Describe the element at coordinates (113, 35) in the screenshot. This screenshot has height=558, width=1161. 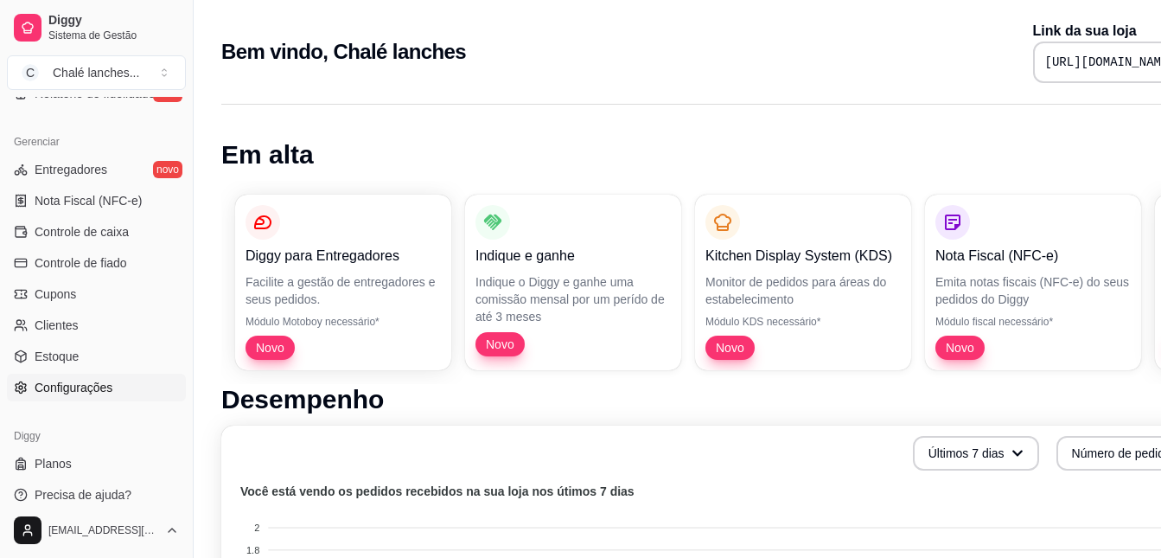
I see `span: Sistema de Gestão` at that location.